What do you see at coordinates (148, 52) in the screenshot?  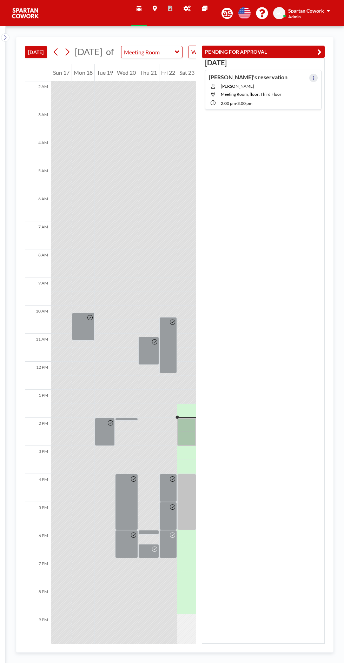 I see `input: Meeting Room` at bounding box center [148, 52].